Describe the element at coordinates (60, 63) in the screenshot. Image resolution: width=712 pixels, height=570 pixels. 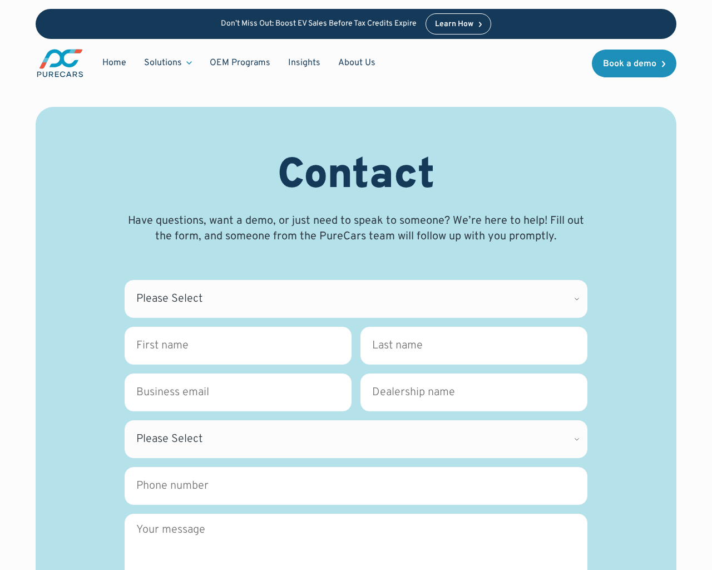
I see `a: main` at that location.